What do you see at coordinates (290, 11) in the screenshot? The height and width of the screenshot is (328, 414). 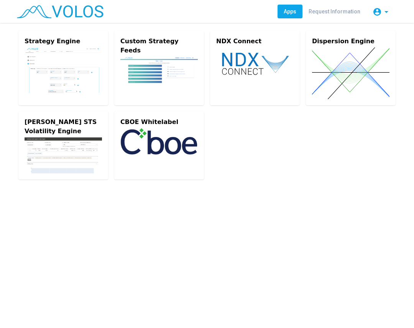 I see `a: Apps` at bounding box center [290, 11].